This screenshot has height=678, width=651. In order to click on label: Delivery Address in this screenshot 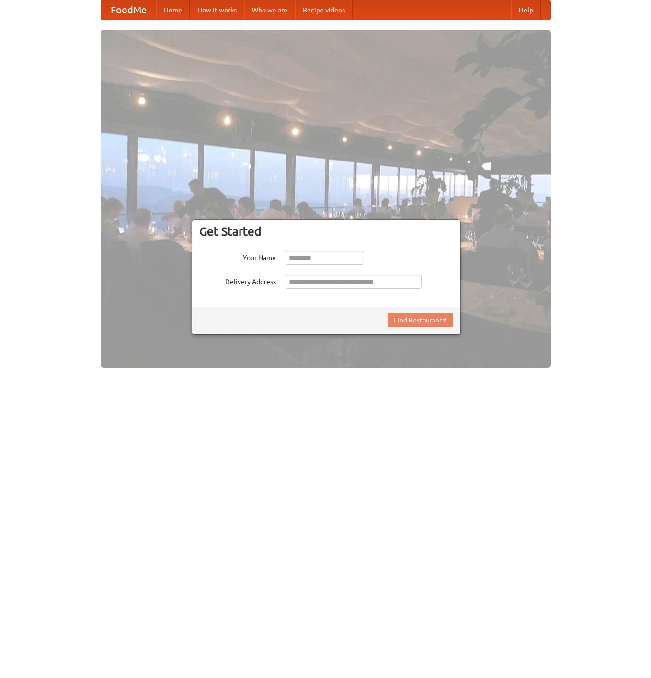, I will do `click(238, 280)`.